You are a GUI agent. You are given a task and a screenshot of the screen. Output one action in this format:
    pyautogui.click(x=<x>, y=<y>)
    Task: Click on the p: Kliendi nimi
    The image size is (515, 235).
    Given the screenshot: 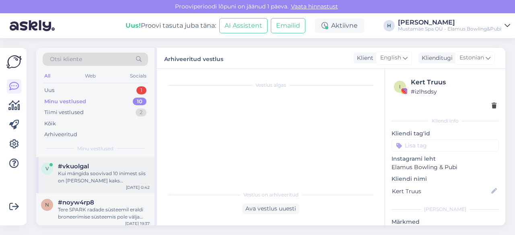 What is the action you would take?
    pyautogui.click(x=445, y=179)
    